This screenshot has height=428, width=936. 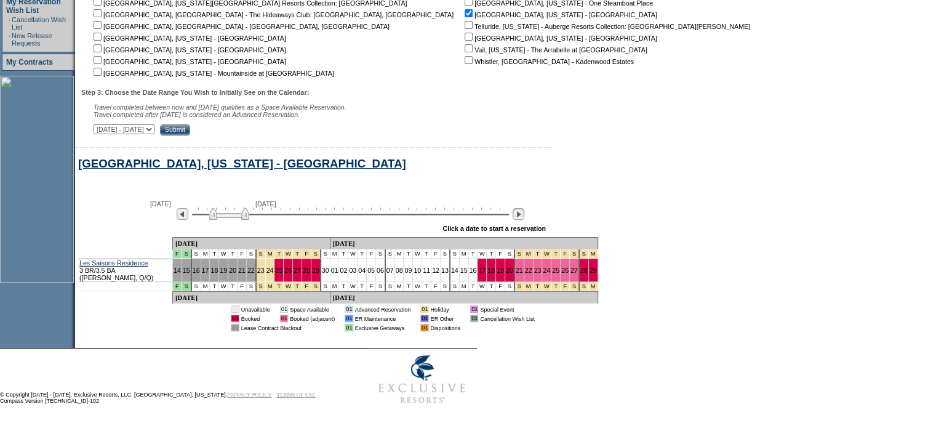 I want to click on a: 29, so click(x=593, y=270).